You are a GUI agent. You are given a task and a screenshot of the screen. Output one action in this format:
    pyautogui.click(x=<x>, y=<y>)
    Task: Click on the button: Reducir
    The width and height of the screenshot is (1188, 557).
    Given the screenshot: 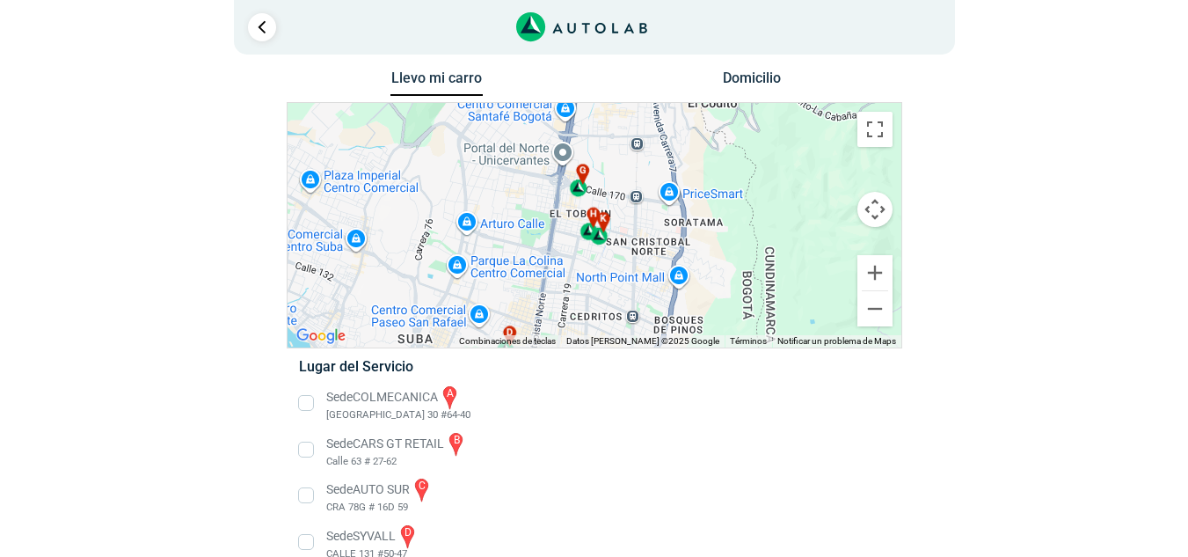 What is the action you would take?
    pyautogui.click(x=875, y=309)
    